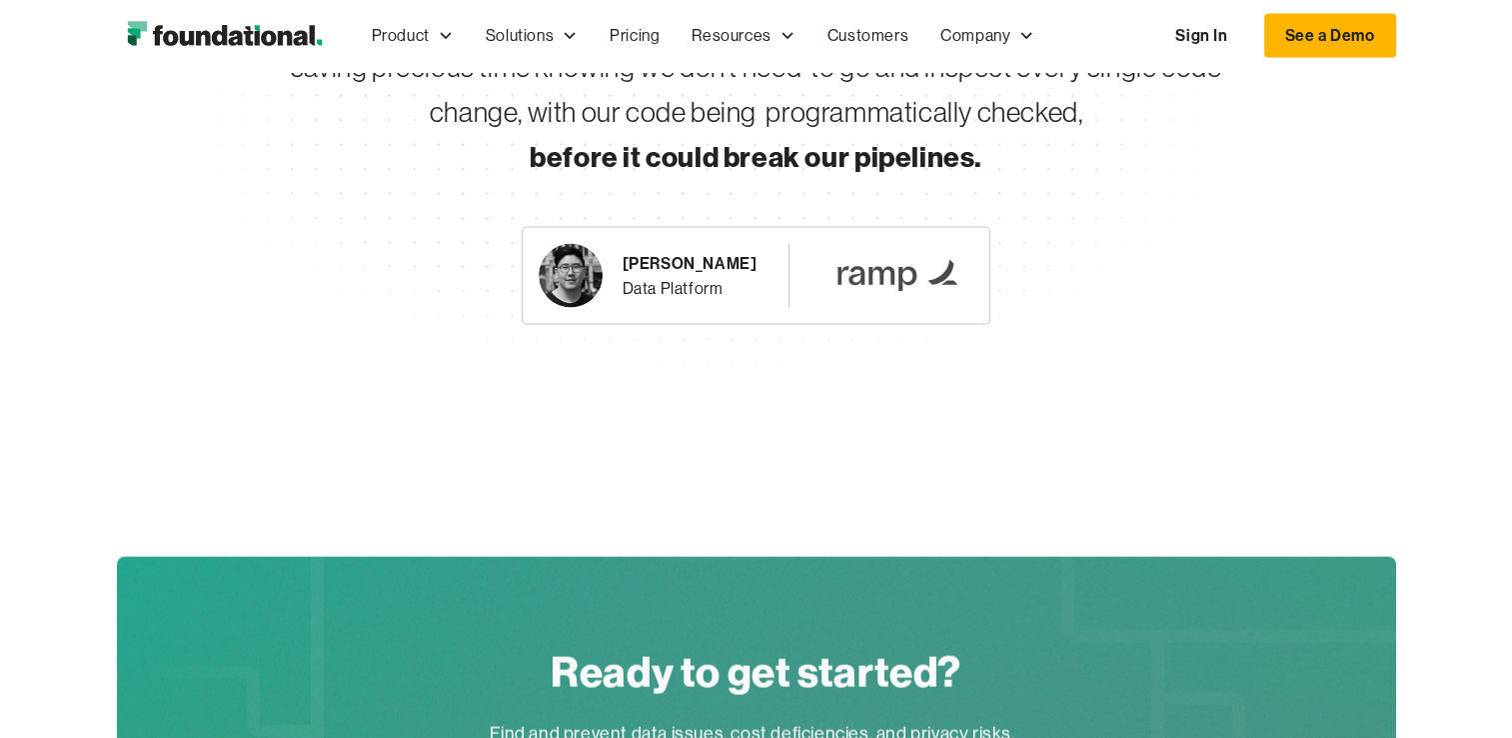  What do you see at coordinates (224, 36) in the screenshot?
I see `a: home` at bounding box center [224, 36].